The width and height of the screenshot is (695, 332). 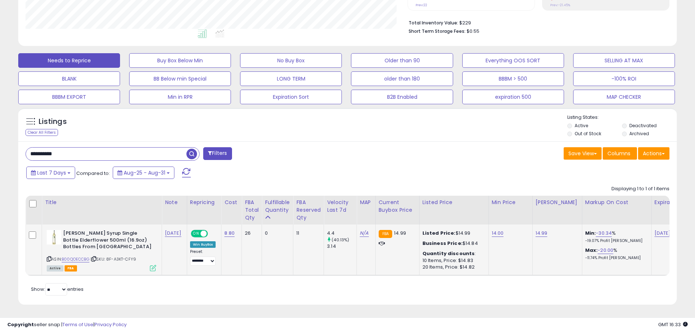 I want to click on a: Privacy Policy, so click(x=110, y=325).